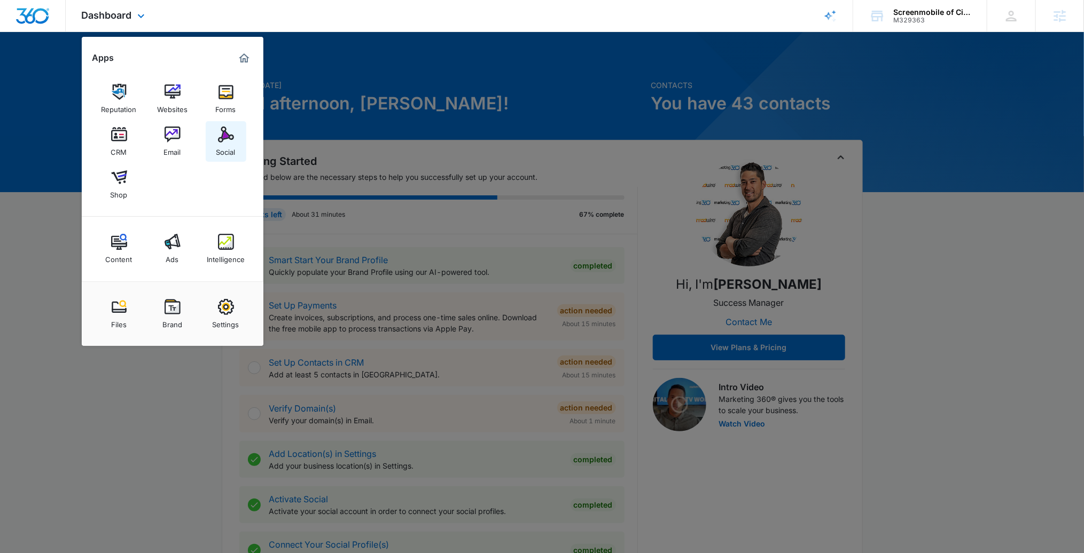  What do you see at coordinates (33, 66) in the screenshot?
I see `img: tab_domain_overview_orange.svg` at bounding box center [33, 66].